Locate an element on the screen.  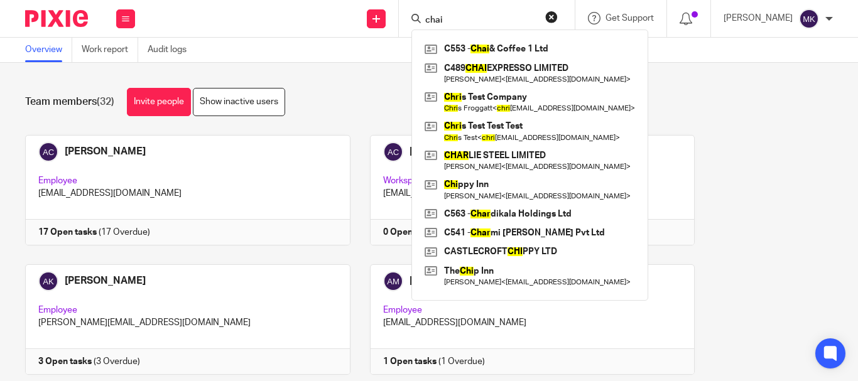
input: Search is located at coordinates (481, 21).